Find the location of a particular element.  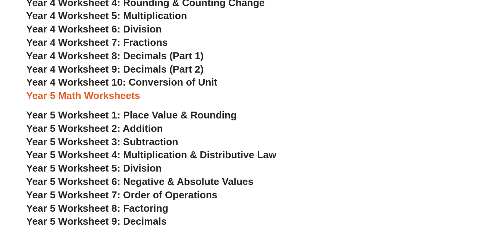

span: Year 4 Worksheet 7: Fractions is located at coordinates (97, 42).